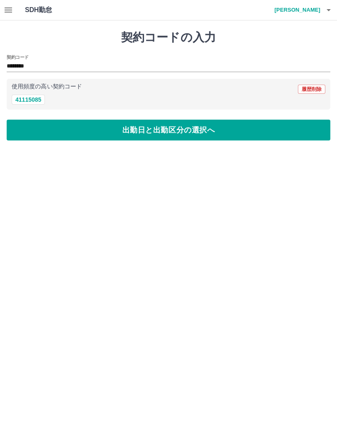 The width and height of the screenshot is (337, 421). I want to click on h2: 契約コード, so click(17, 57).